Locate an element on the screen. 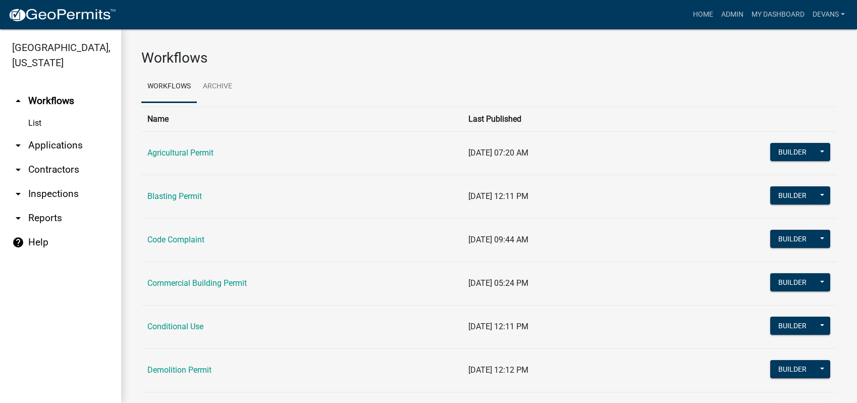 This screenshot has height=403, width=857. a: Blasting Permit is located at coordinates (175, 196).